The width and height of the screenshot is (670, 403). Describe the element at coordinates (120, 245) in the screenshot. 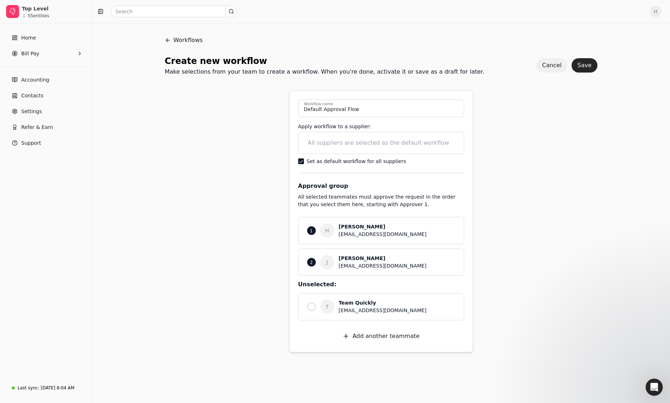

I see `span: Help` at that location.